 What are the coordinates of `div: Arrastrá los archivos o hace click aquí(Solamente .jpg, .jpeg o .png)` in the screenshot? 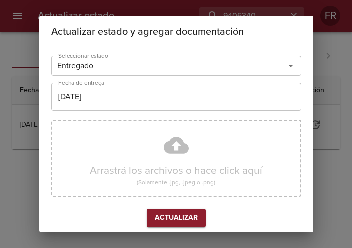 It's located at (176, 158).